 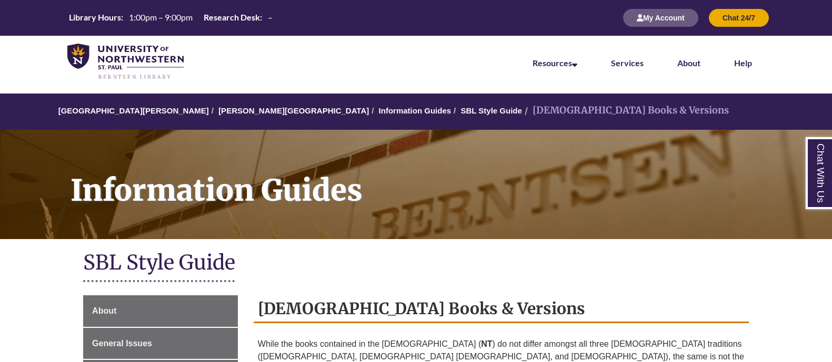 I want to click on h1: SBL Style Guide, so click(x=416, y=264).